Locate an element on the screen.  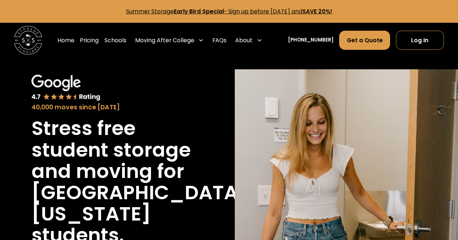
h1: Stress free student storage and moving for is located at coordinates (111, 149).